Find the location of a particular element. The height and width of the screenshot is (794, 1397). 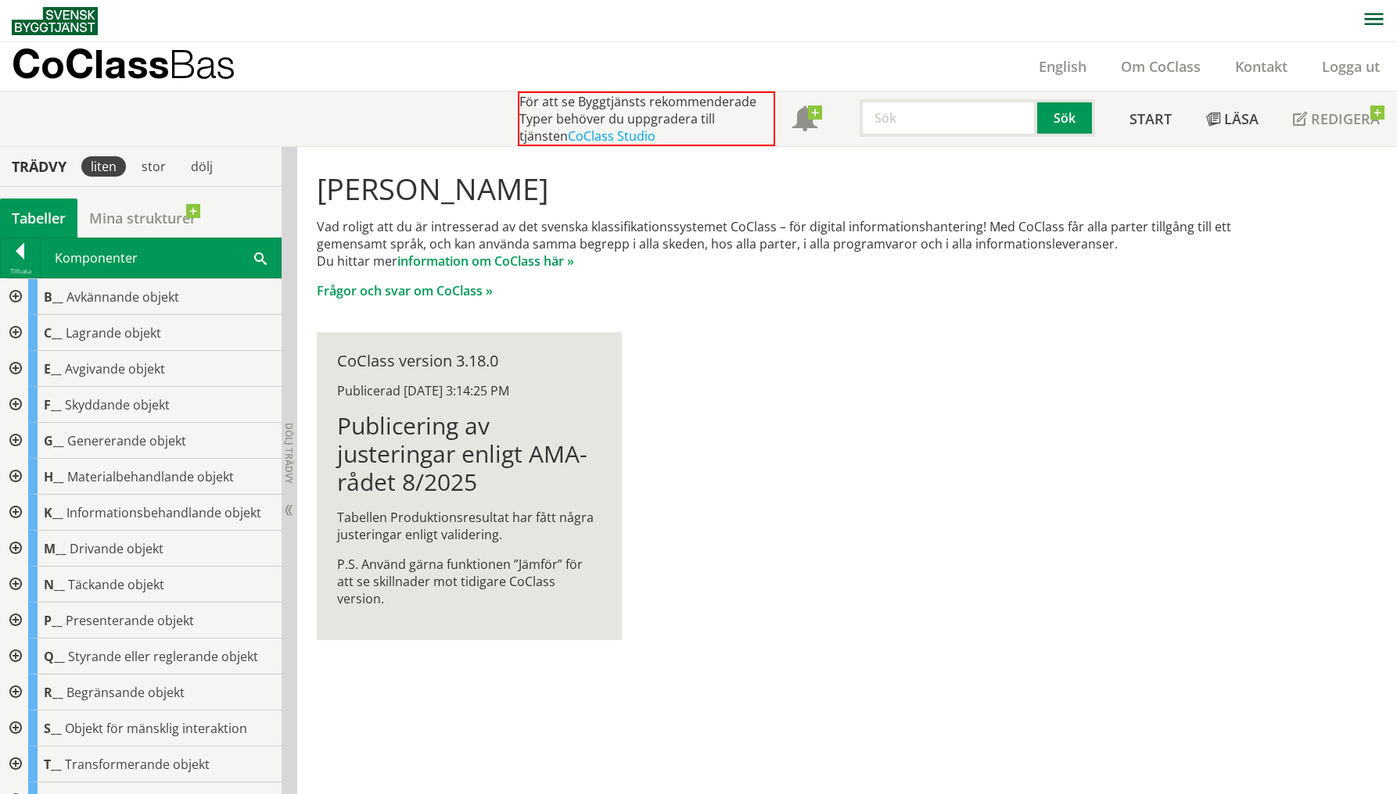

span: K__ is located at coordinates (53, 513).